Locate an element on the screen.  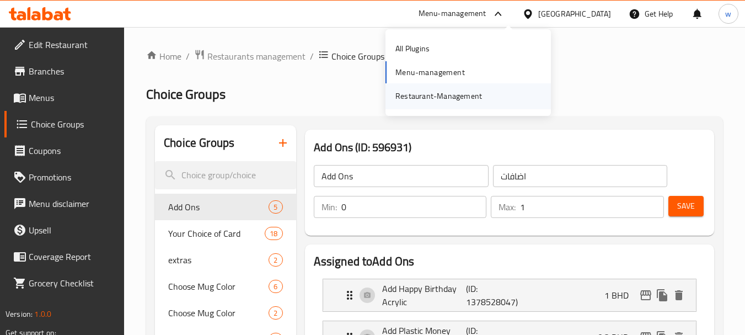
button: duplicate is located at coordinates (662, 295).